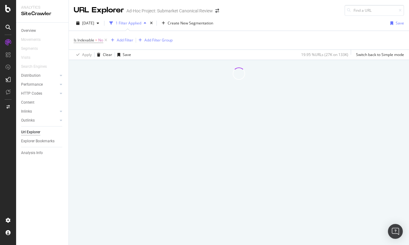  Describe the element at coordinates (154, 40) in the screenshot. I see `button: Add Filter Group` at that location.